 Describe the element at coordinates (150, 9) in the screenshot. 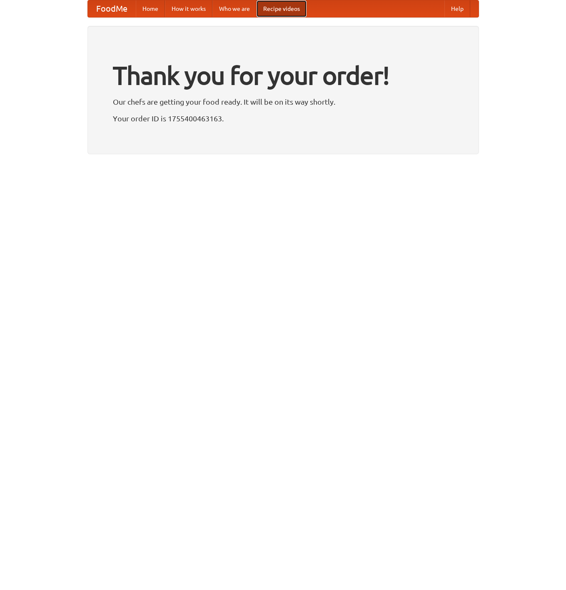

I see `a: Home` at that location.